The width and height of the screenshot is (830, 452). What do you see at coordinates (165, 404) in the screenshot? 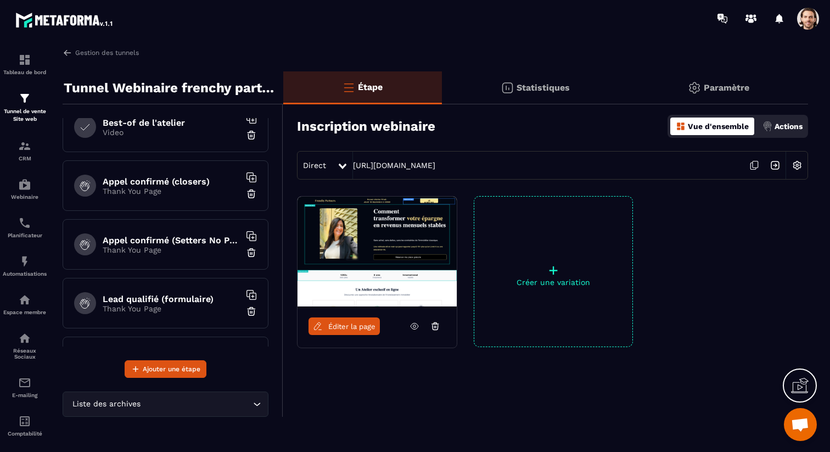
I see `div: Search for option` at bounding box center [165, 404].